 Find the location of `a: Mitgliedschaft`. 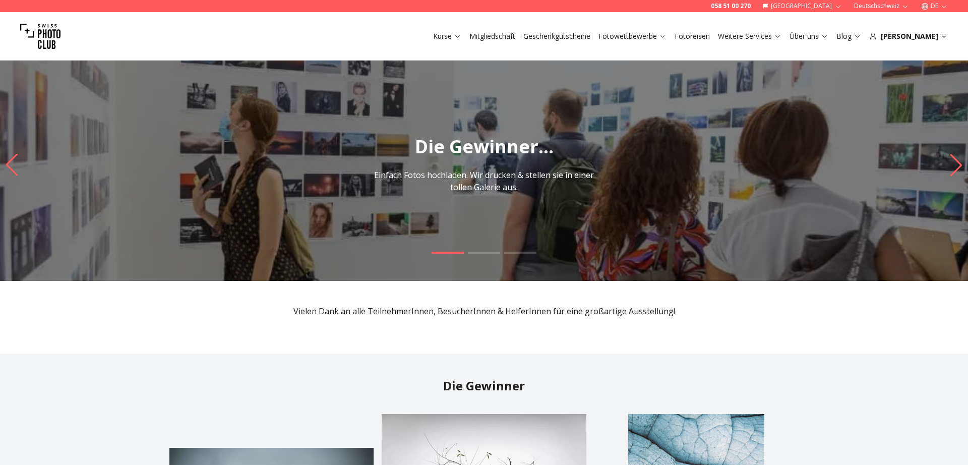

a: Mitgliedschaft is located at coordinates (492, 36).